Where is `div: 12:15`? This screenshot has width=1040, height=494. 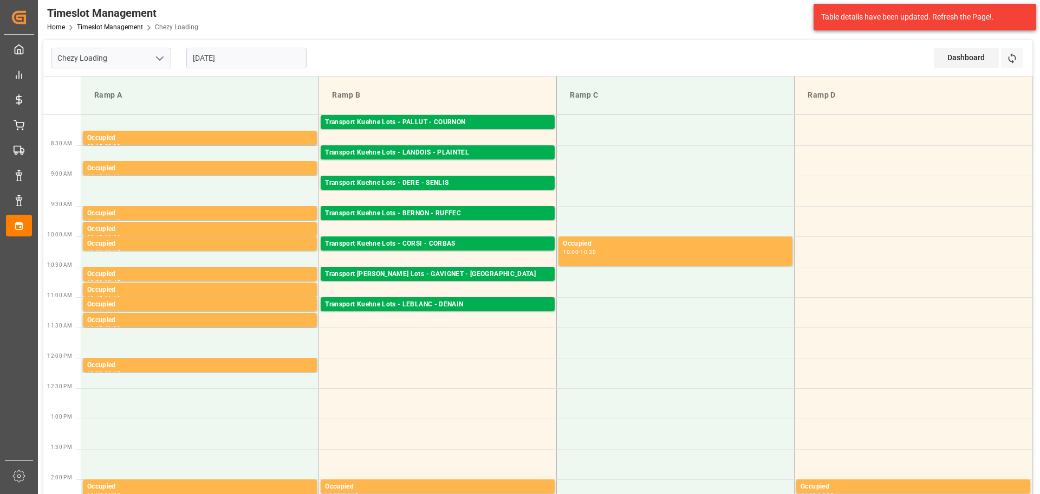
div: 12:15 is located at coordinates (112, 373).